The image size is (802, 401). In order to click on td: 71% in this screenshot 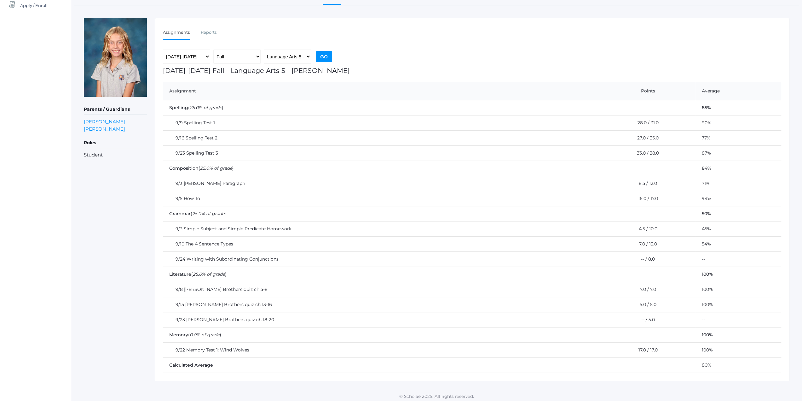, I will do `click(738, 183)`.